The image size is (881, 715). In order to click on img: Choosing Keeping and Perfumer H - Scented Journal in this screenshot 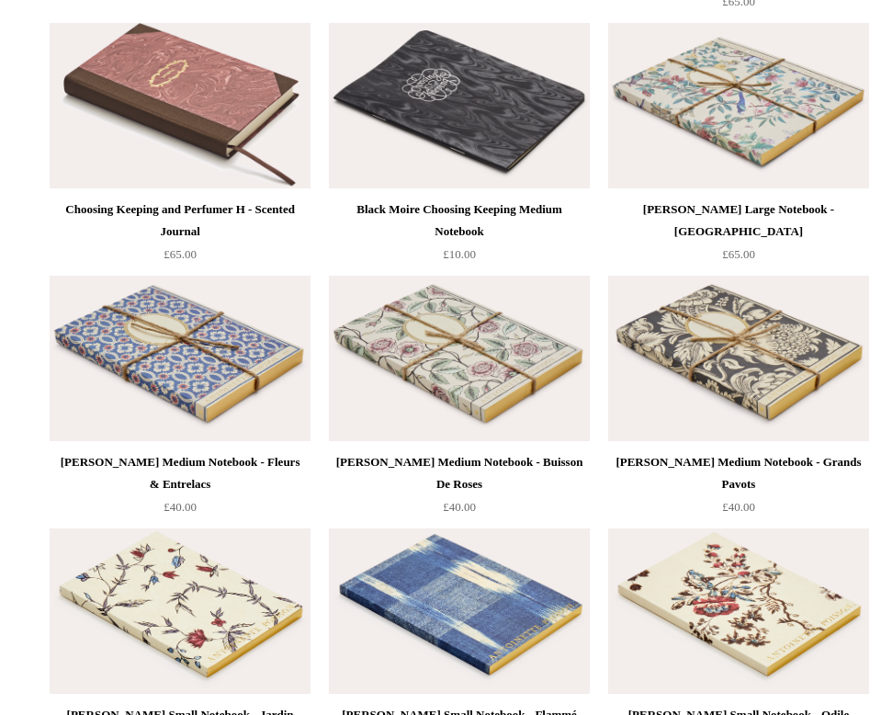, I will do `click(180, 106)`.